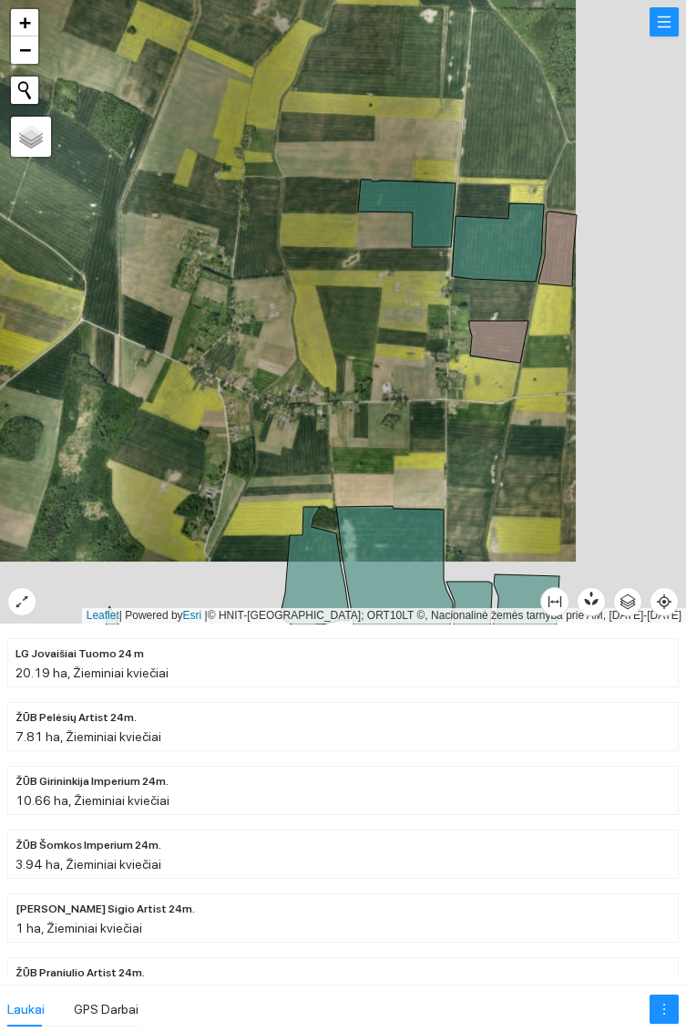 Image resolution: width=686 pixels, height=1032 pixels. Describe the element at coordinates (88, 737) in the screenshot. I see `span: 7.81 ha, Žieminiai kviečiai` at that location.